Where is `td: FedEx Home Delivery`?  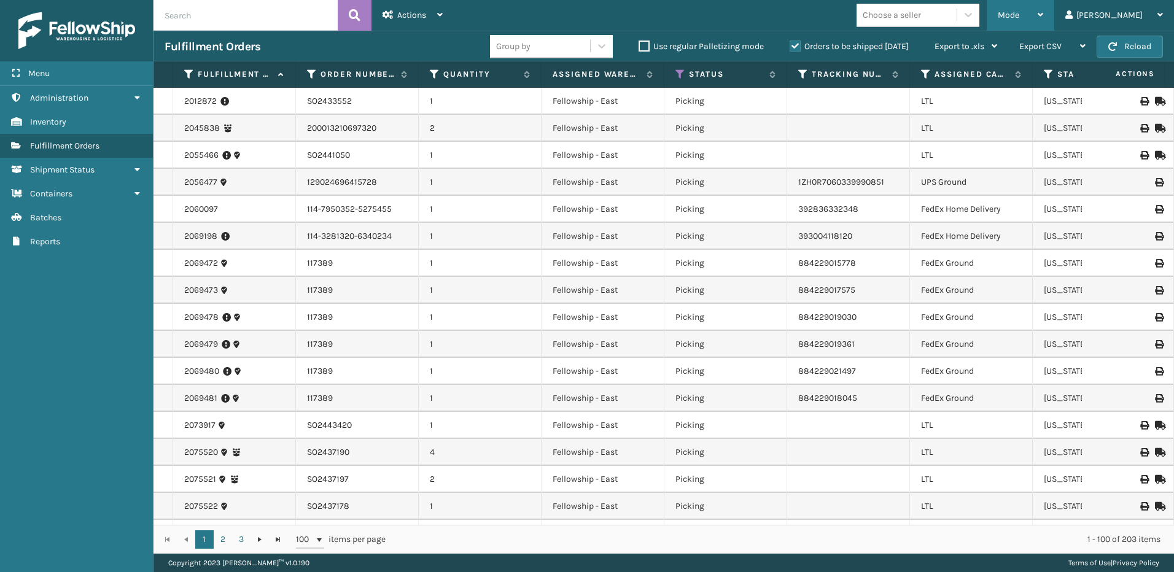 td: FedEx Home Delivery is located at coordinates (971, 236).